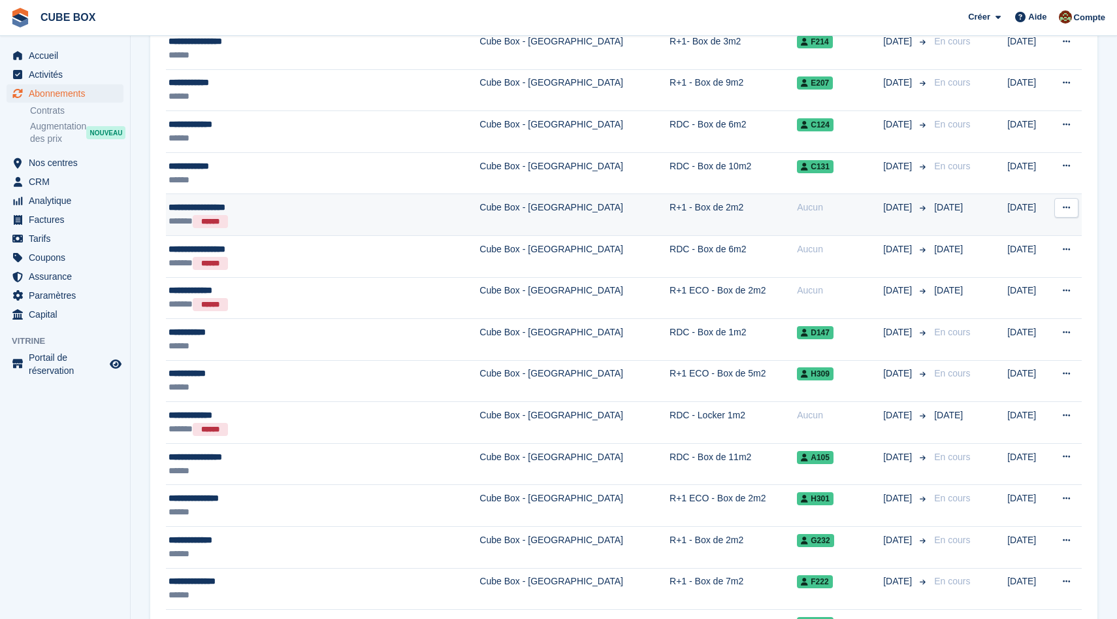  What do you see at coordinates (979, 17) in the screenshot?
I see `span: Créer` at bounding box center [979, 17].